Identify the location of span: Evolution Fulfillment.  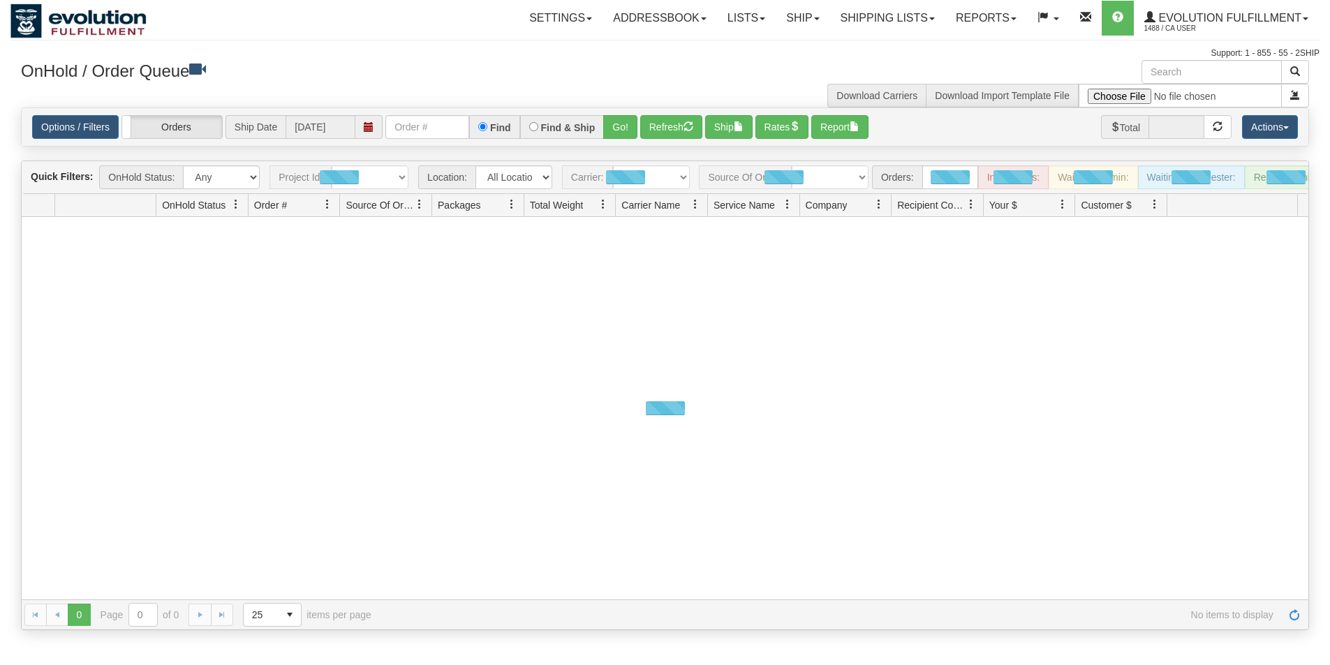
(1228, 17).